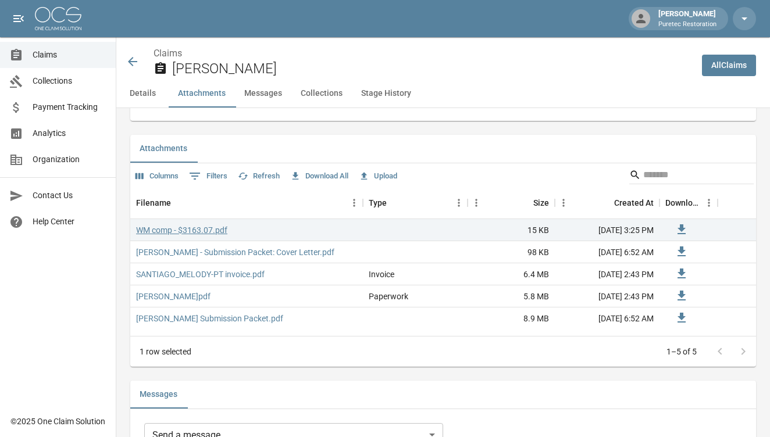 This screenshot has height=437, width=770. What do you see at coordinates (319, 176) in the screenshot?
I see `button: Download All` at bounding box center [319, 176].